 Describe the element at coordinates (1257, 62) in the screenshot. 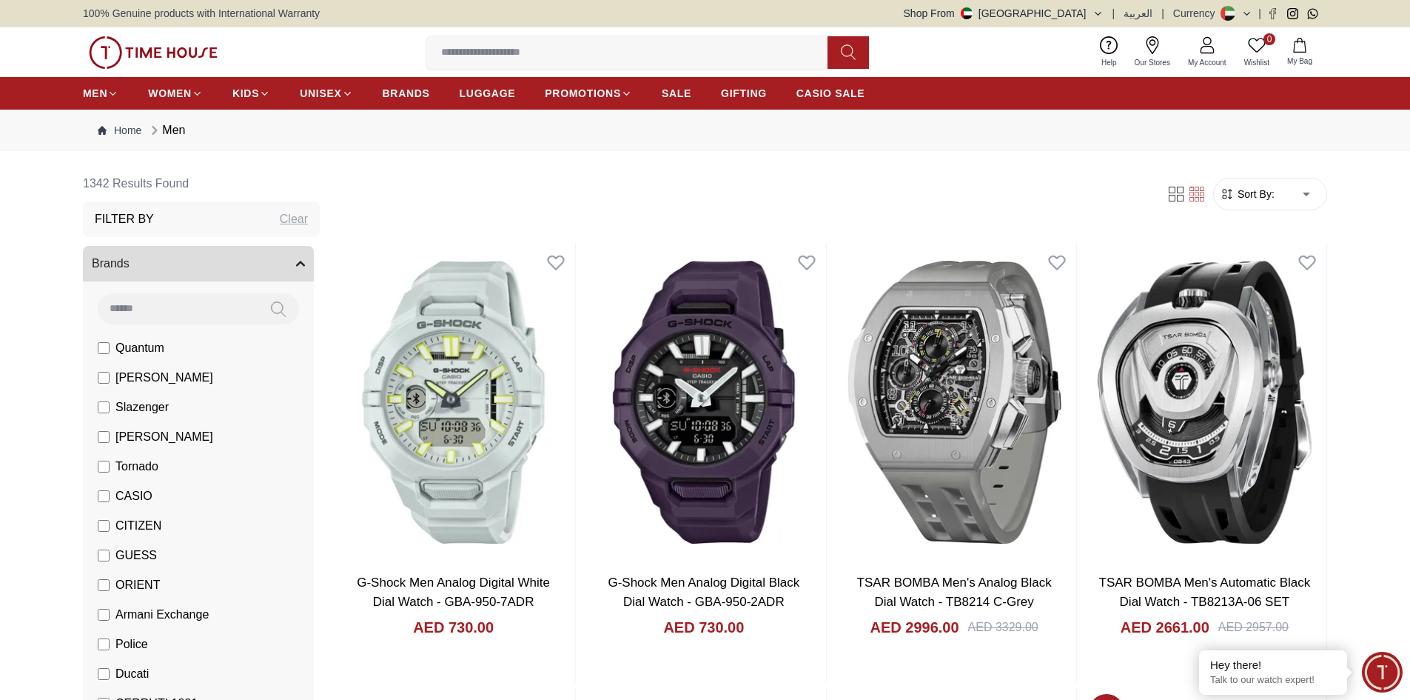

I see `span: Wishlist` at that location.